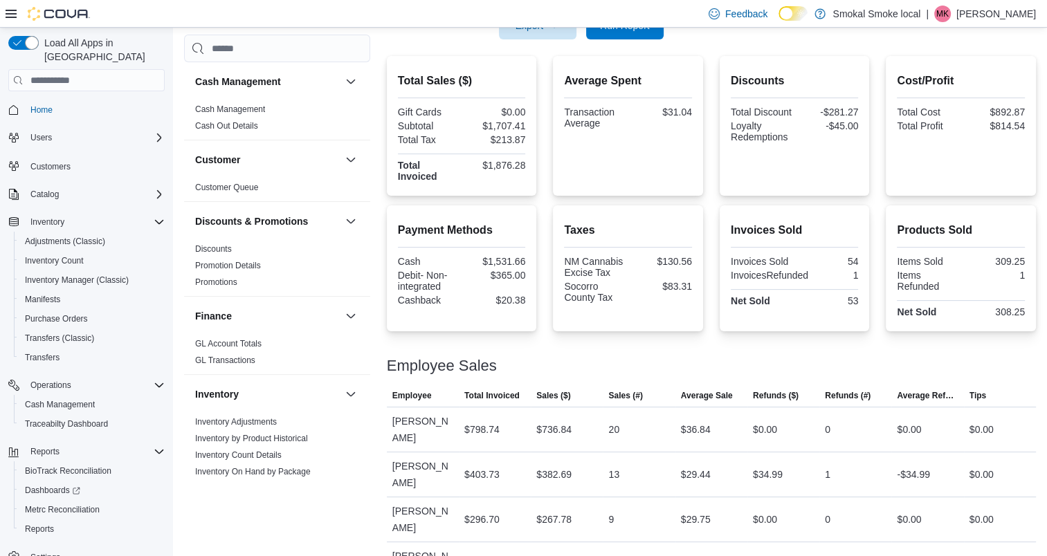 The width and height of the screenshot is (1047, 556). I want to click on a: Adjustments (Classic), so click(65, 241).